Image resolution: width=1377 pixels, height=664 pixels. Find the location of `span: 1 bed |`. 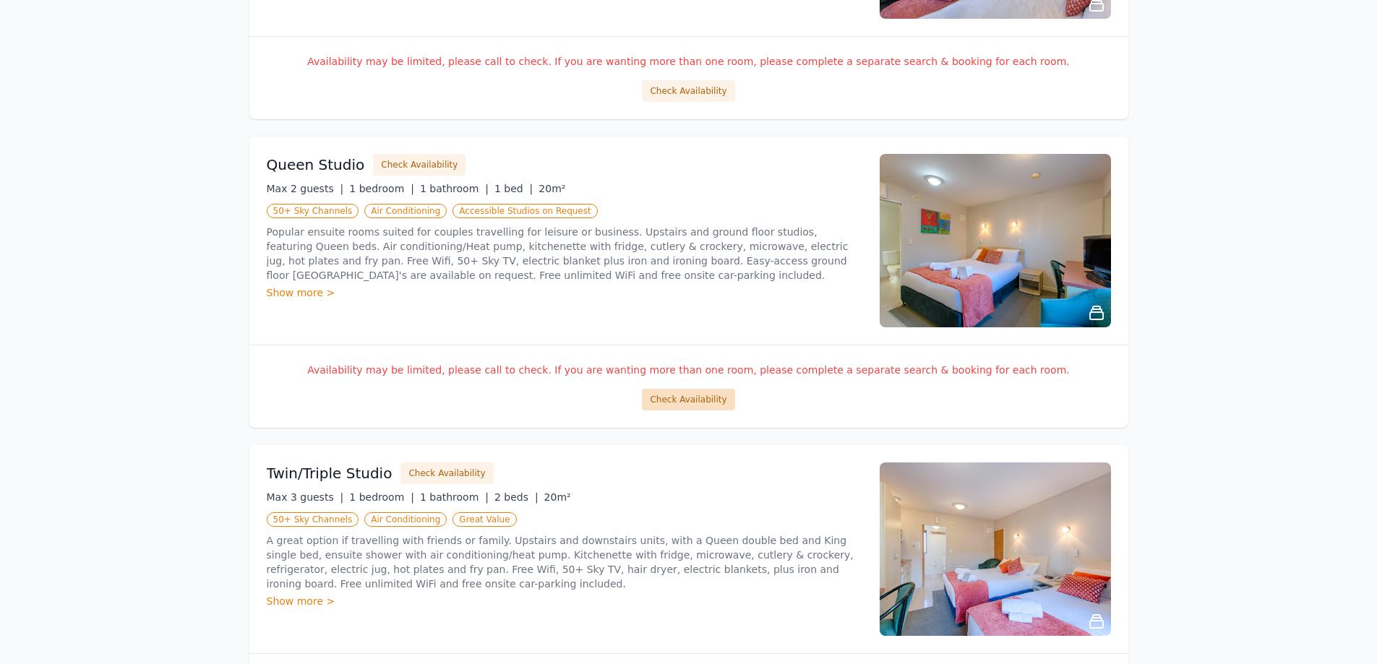

span: 1 bed | is located at coordinates (513, 189).